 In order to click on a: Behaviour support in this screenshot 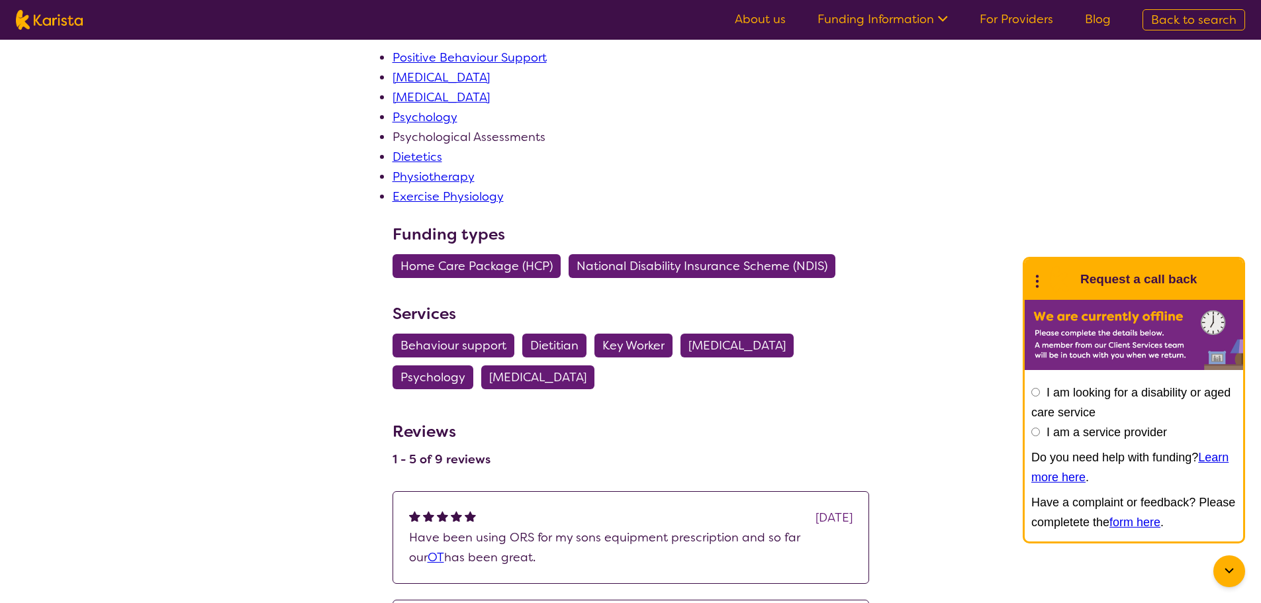, I will do `click(457, 346)`.